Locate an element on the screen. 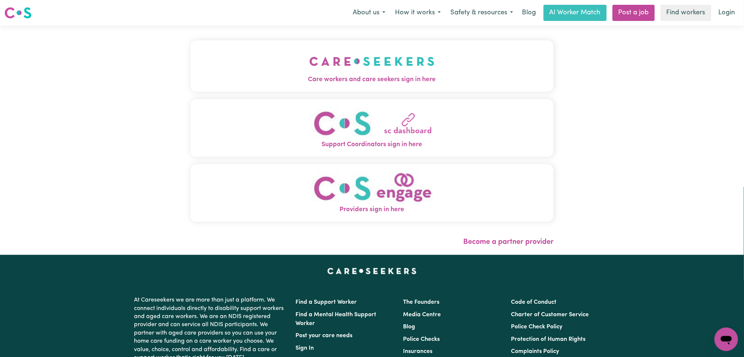 Image resolution: width=744 pixels, height=357 pixels. a: The Founders is located at coordinates (421, 302).